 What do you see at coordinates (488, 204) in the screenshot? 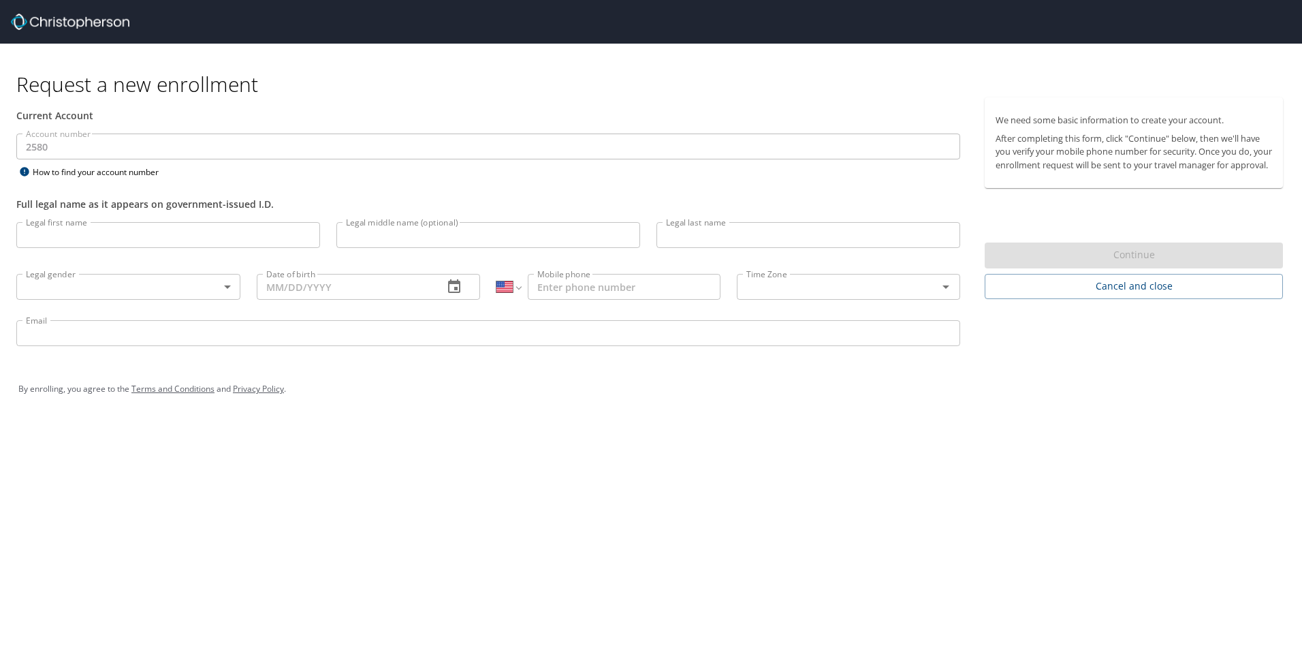
I see `div: Full legal name as it appears on government-issued I.D.` at bounding box center [488, 204].